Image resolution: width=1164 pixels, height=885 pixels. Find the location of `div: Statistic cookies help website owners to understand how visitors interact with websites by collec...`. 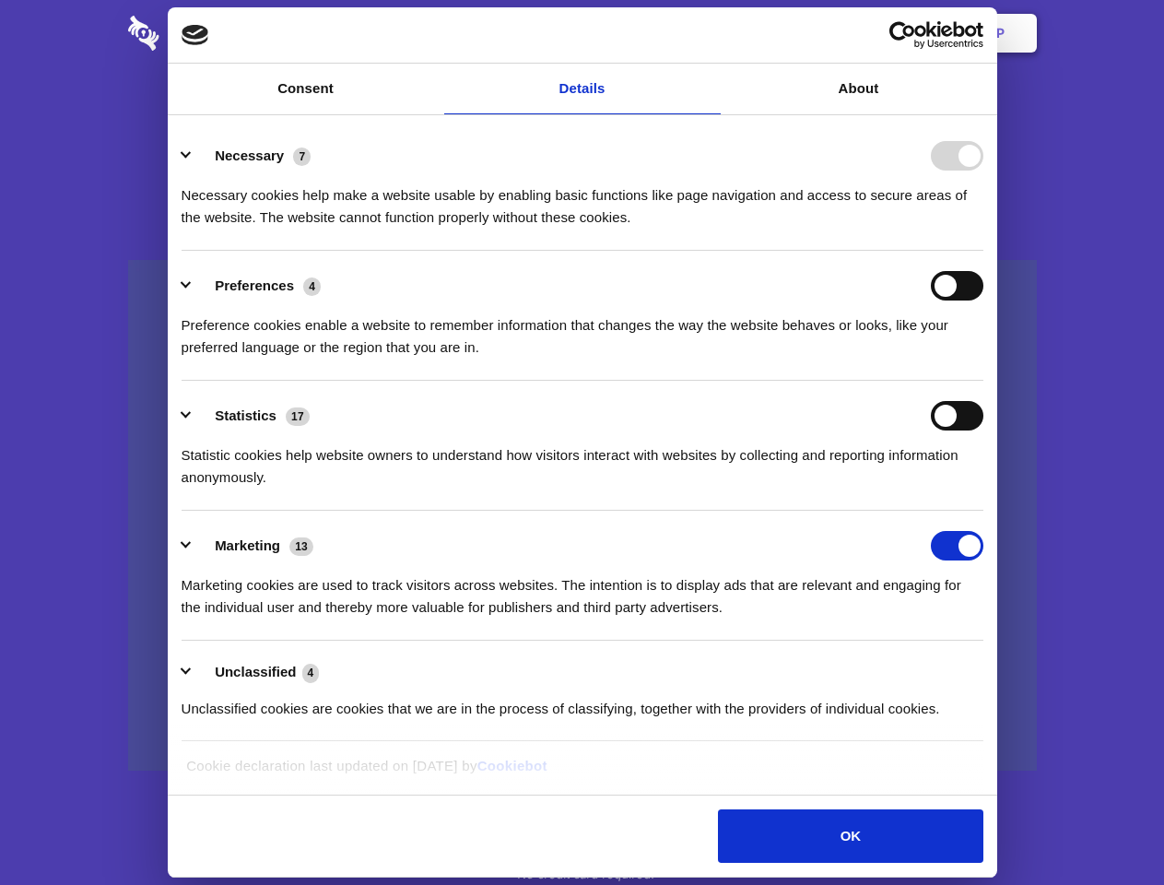

div: Statistic cookies help website owners to understand how visitors interact with websites by collec... is located at coordinates (582, 459).